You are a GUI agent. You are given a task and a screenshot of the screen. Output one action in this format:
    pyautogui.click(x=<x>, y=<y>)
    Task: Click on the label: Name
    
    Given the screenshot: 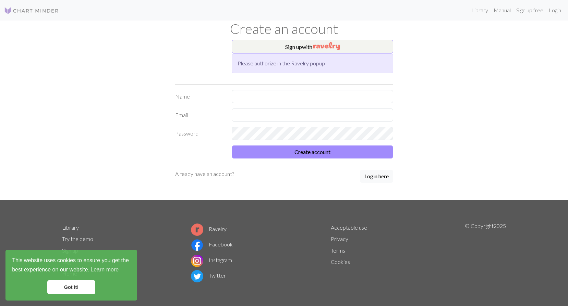 What is the action you would take?
    pyautogui.click(x=199, y=97)
    